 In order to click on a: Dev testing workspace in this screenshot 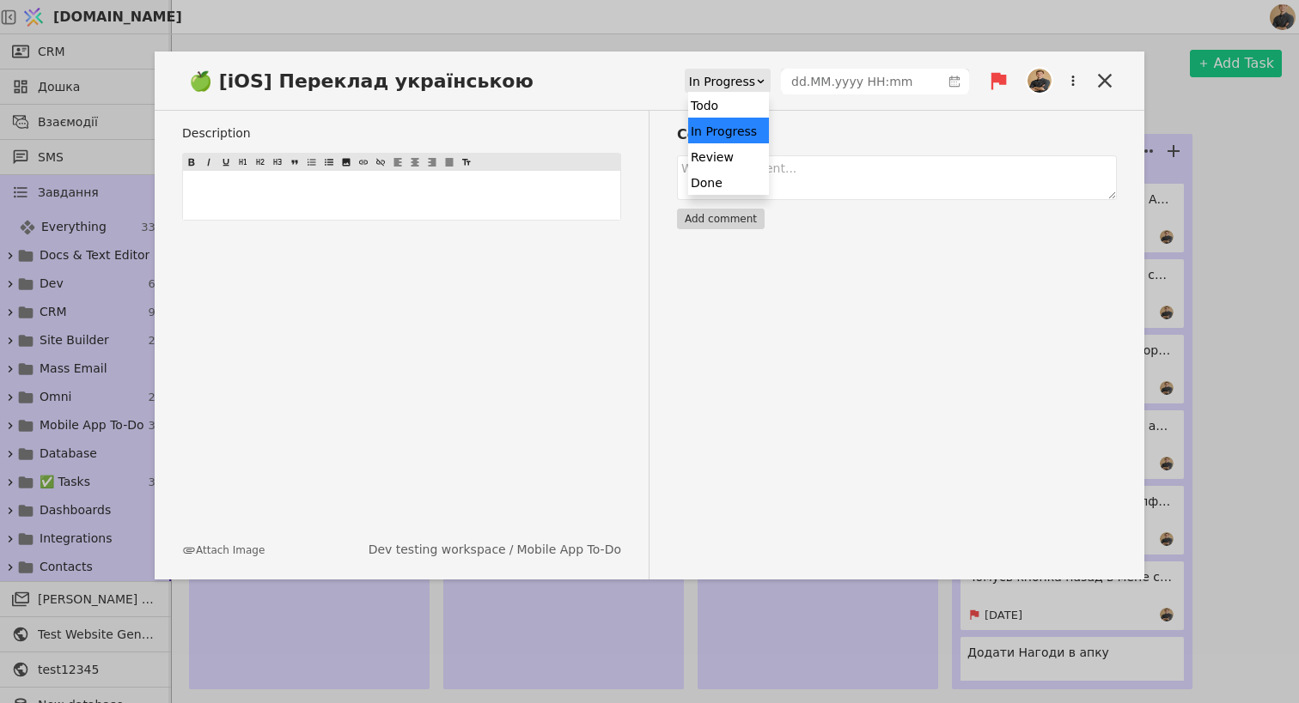, I will do `click(437, 550)`.